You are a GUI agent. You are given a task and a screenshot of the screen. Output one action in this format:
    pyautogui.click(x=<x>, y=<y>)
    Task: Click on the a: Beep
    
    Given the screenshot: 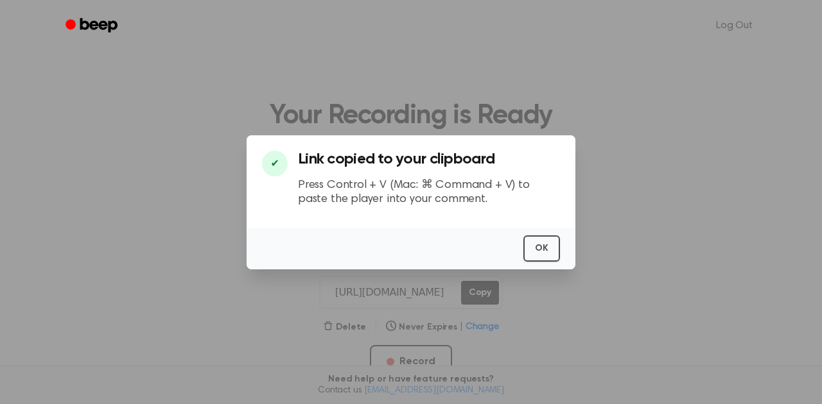 What is the action you would take?
    pyautogui.click(x=92, y=26)
    